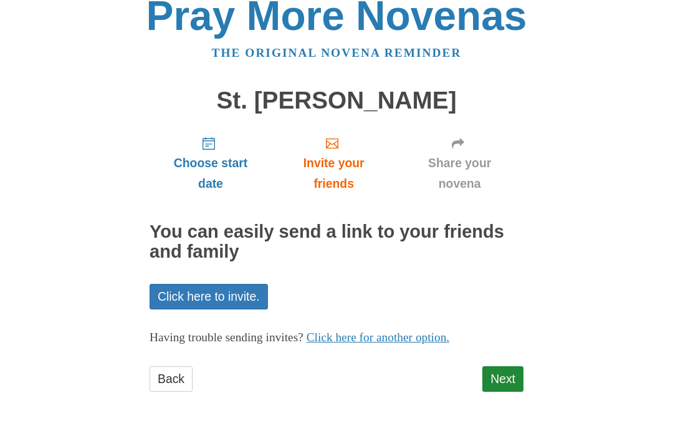 The width and height of the screenshot is (673, 423). What do you see at coordinates (378, 337) in the screenshot?
I see `a: Click here for another option.` at bounding box center [378, 337].